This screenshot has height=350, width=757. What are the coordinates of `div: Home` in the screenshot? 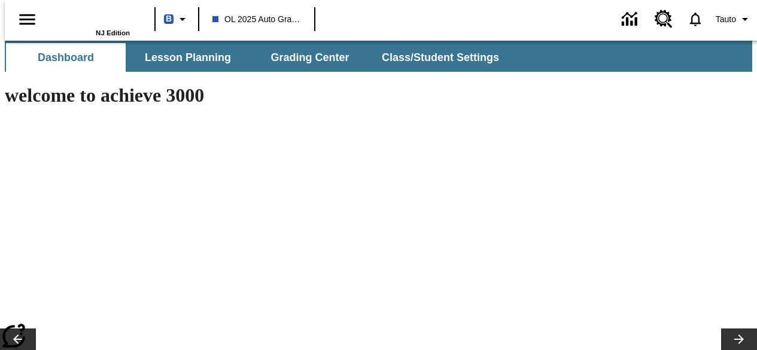 It's located at (91, 20).